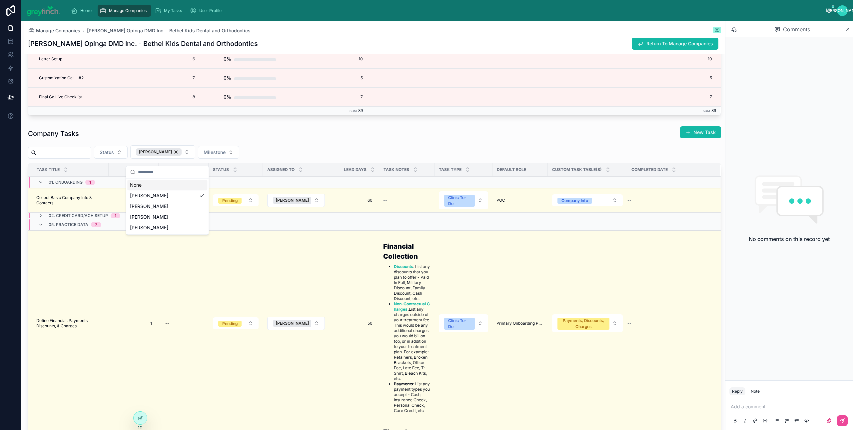  I want to click on span: Home, so click(86, 11).